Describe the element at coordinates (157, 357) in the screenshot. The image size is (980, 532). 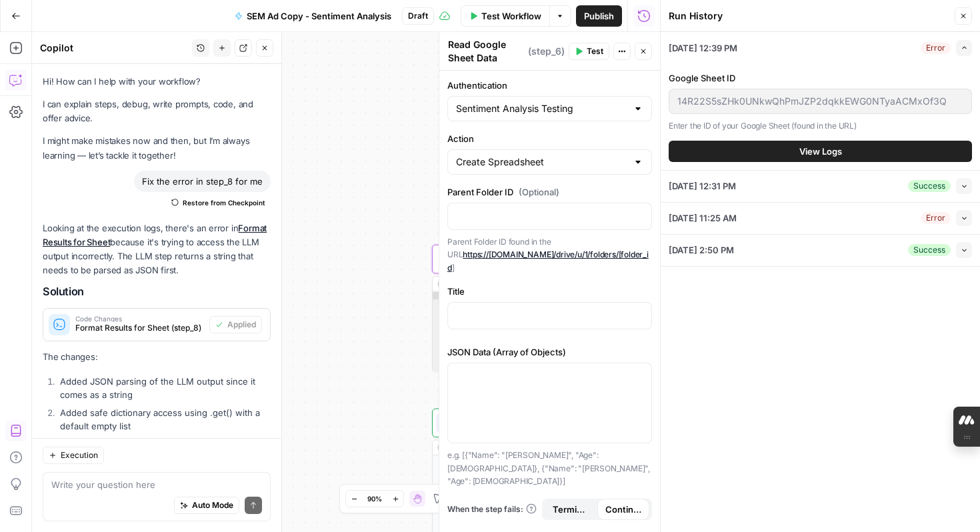
I see `p: The changes:` at that location.